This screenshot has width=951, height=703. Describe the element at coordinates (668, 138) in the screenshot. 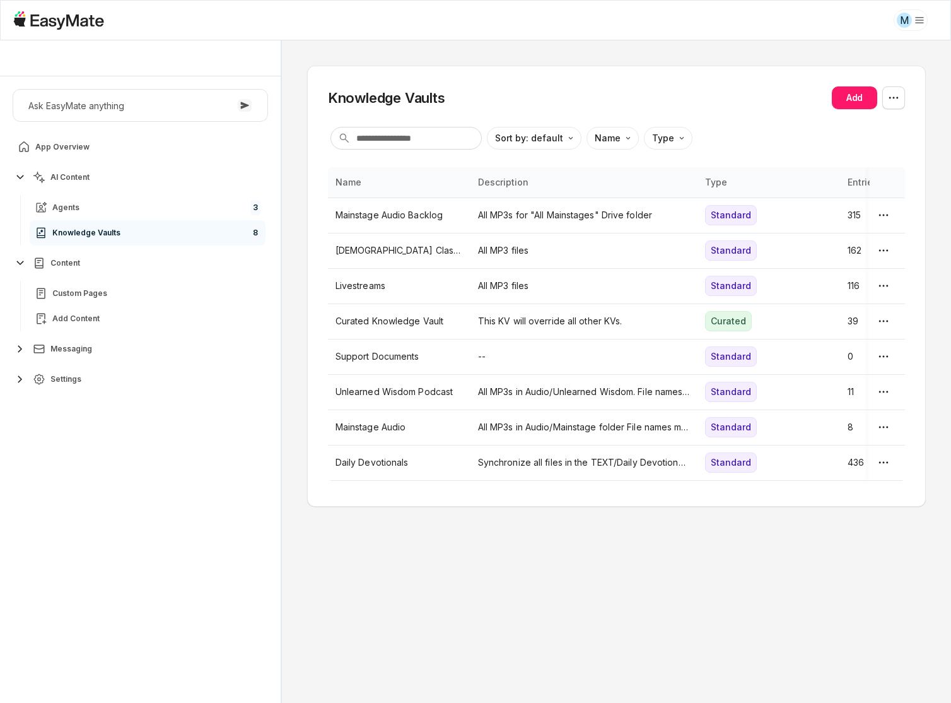

I see `button: Type` at that location.